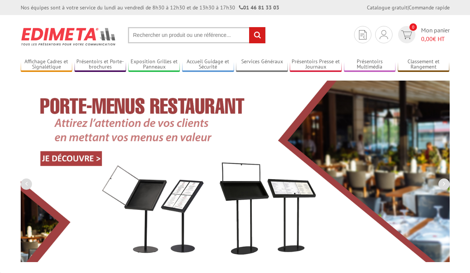  I want to click on a: Présentoirs Presse et Journaux, so click(316, 64).